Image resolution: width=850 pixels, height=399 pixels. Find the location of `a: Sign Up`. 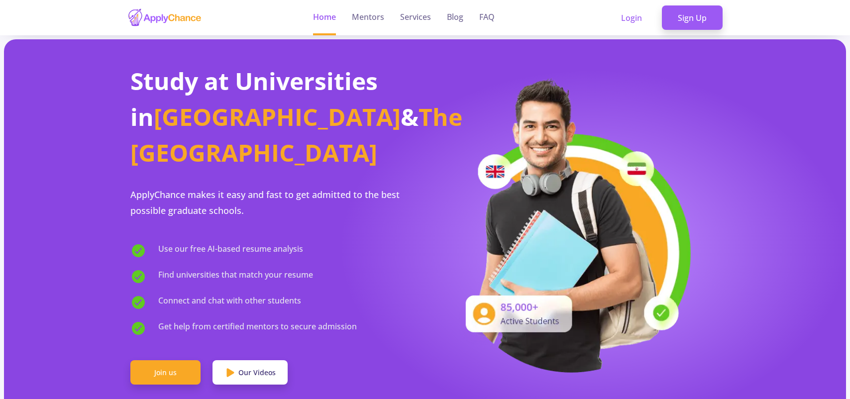

a: Sign Up is located at coordinates (692, 18).